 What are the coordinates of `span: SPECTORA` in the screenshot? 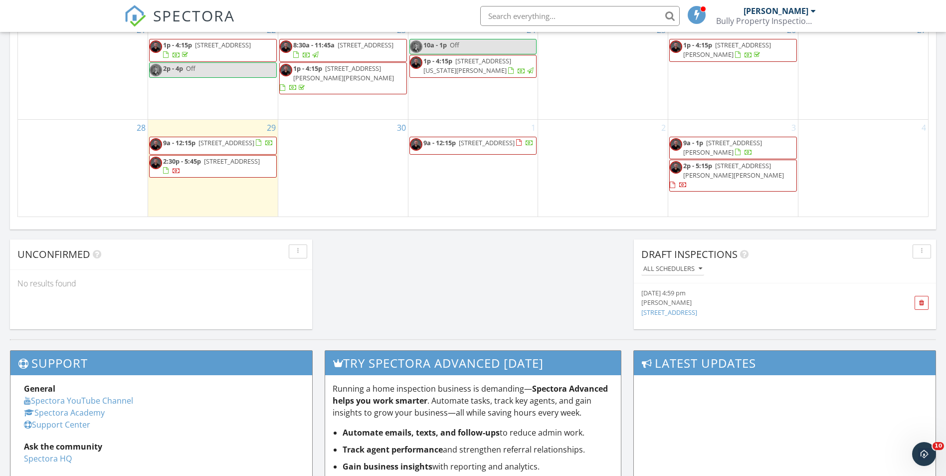 It's located at (194, 15).